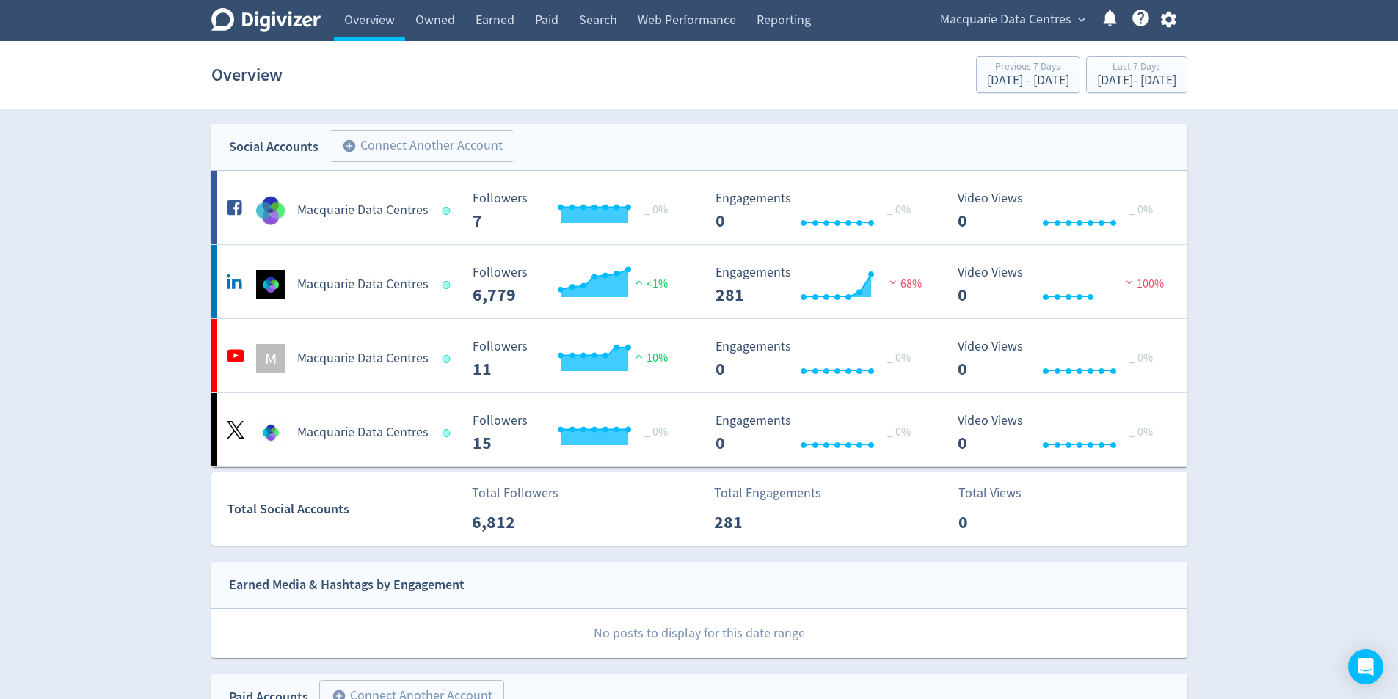 This screenshot has height=699, width=1398. Describe the element at coordinates (448, 211) in the screenshot. I see `span: Data last synced: 3 Sep 2025, 10:02am (AEST)` at that location.